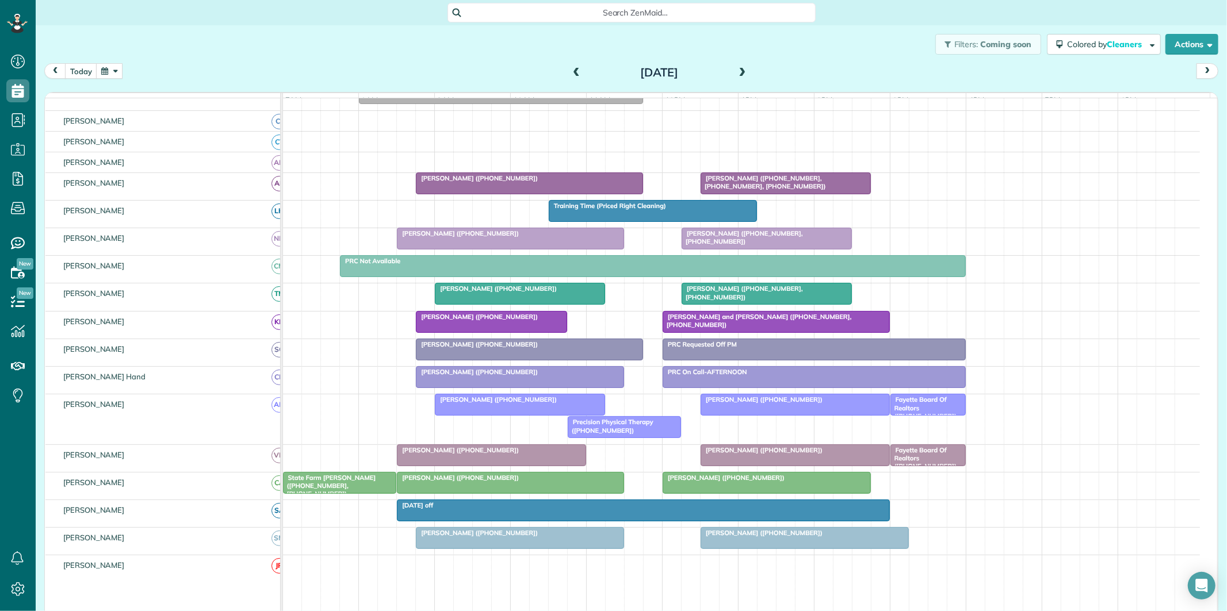  What do you see at coordinates (1128, 100) in the screenshot?
I see `span: 6pm` at bounding box center [1128, 100].